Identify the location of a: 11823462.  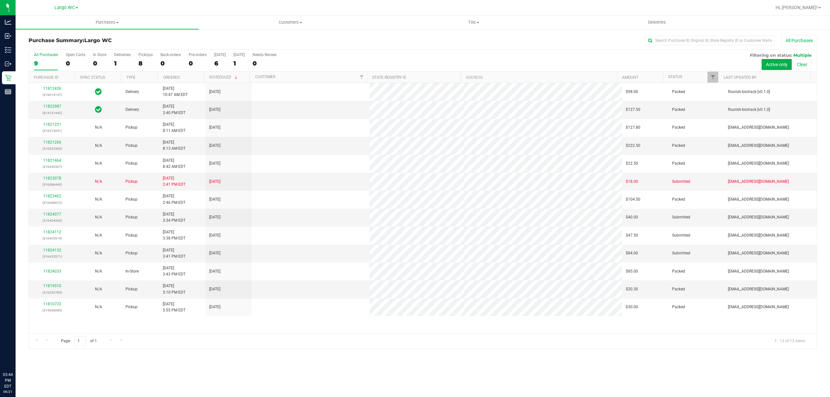
(52, 196).